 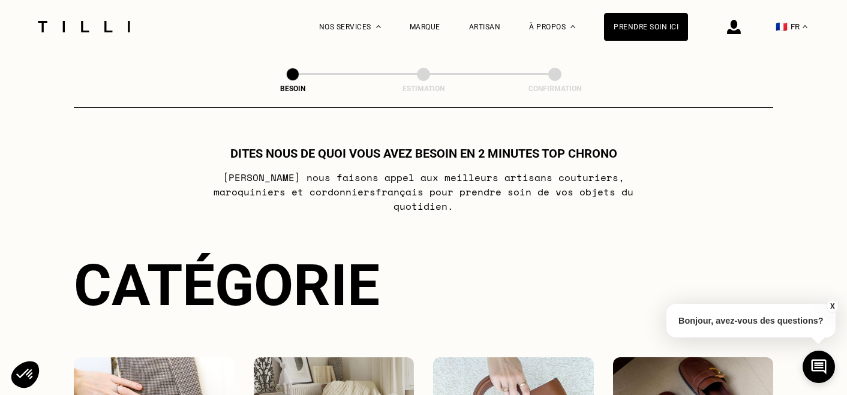 What do you see at coordinates (646, 27) in the screenshot?
I see `div: Prendre soin ici` at bounding box center [646, 27].